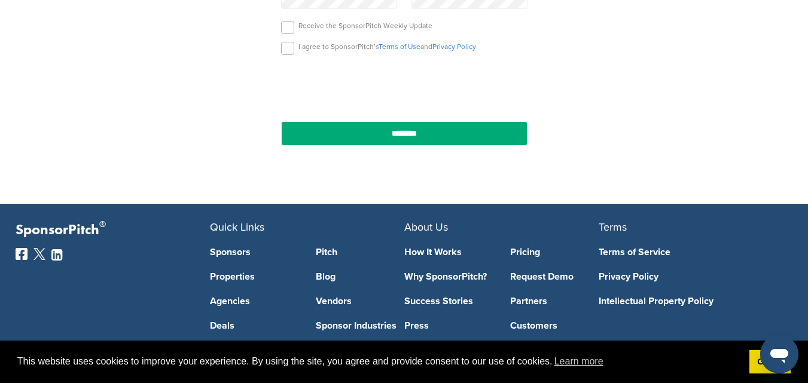 The height and width of the screenshot is (383, 808). What do you see at coordinates (554, 301) in the screenshot?
I see `a: Partners` at bounding box center [554, 301].